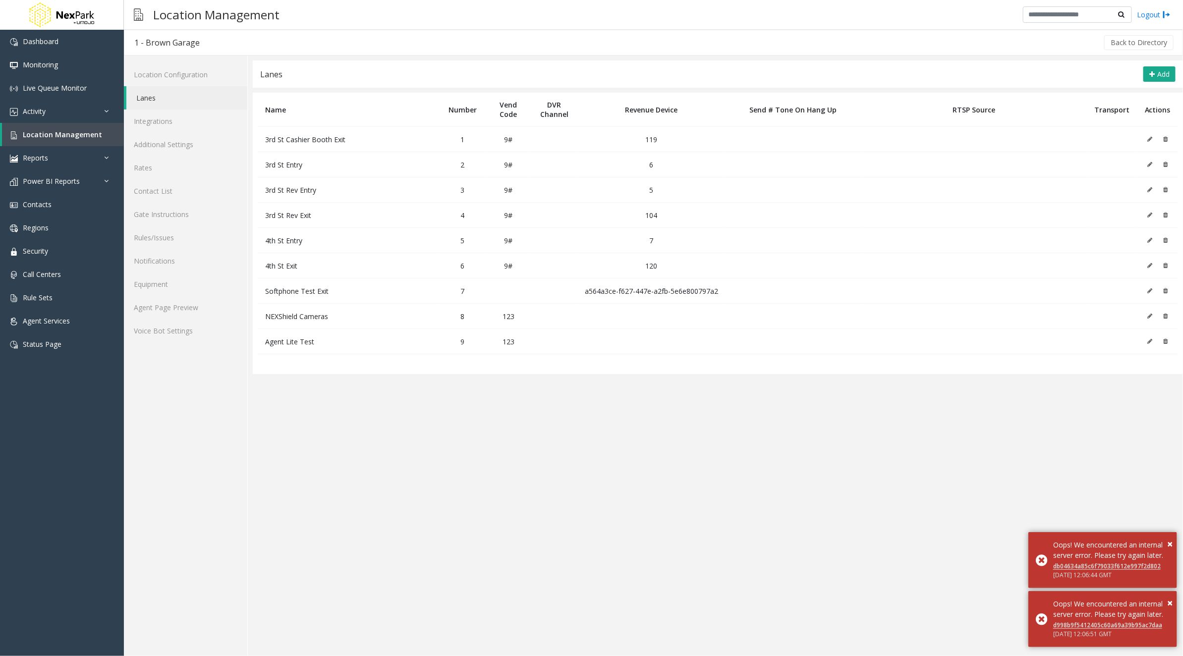 The height and width of the screenshot is (656, 1183). What do you see at coordinates (42, 274) in the screenshot?
I see `span: Call Centers` at bounding box center [42, 274].